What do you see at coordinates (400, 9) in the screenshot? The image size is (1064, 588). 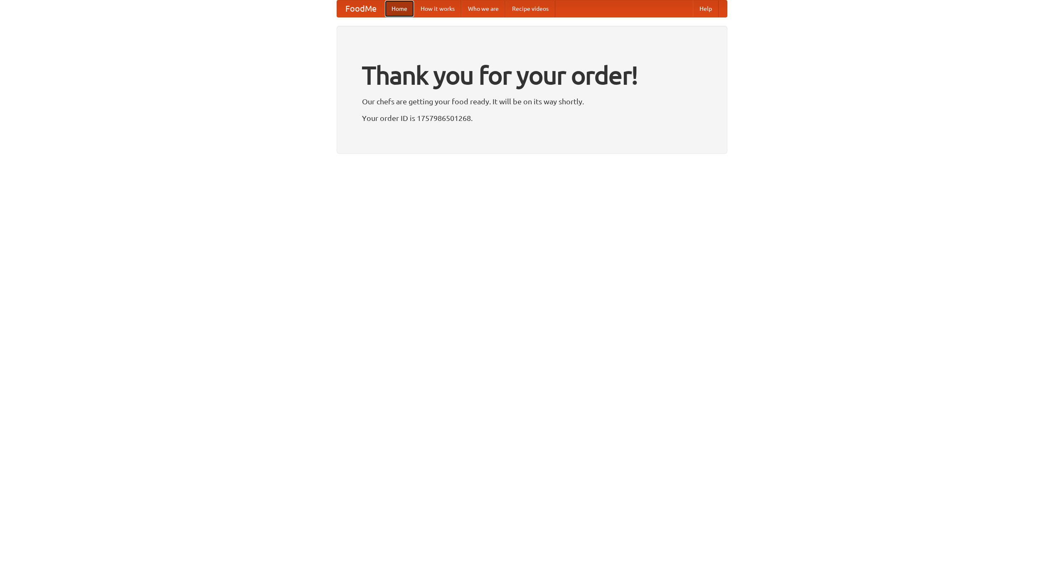 I see `a: Home` at bounding box center [400, 9].